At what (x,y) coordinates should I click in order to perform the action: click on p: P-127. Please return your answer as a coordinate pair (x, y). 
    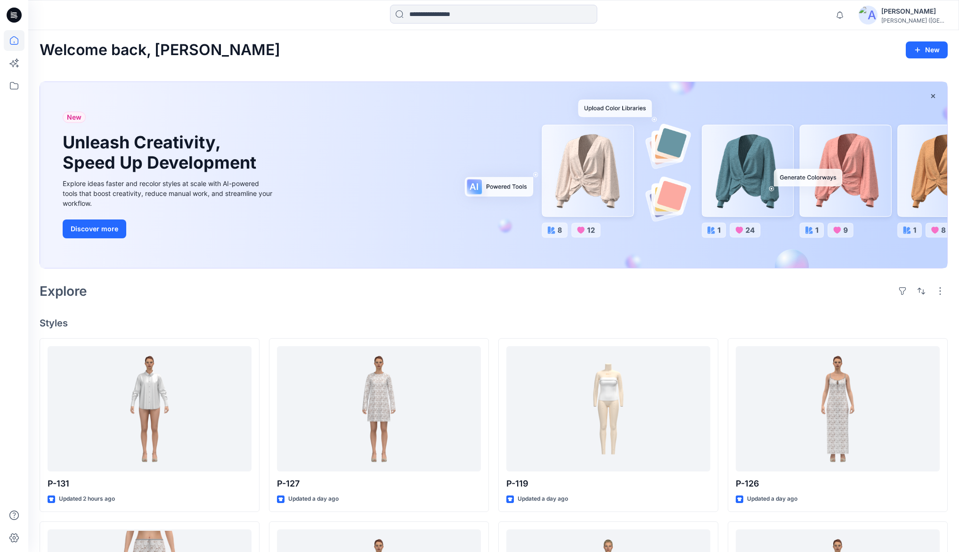
    Looking at the image, I should click on (379, 484).